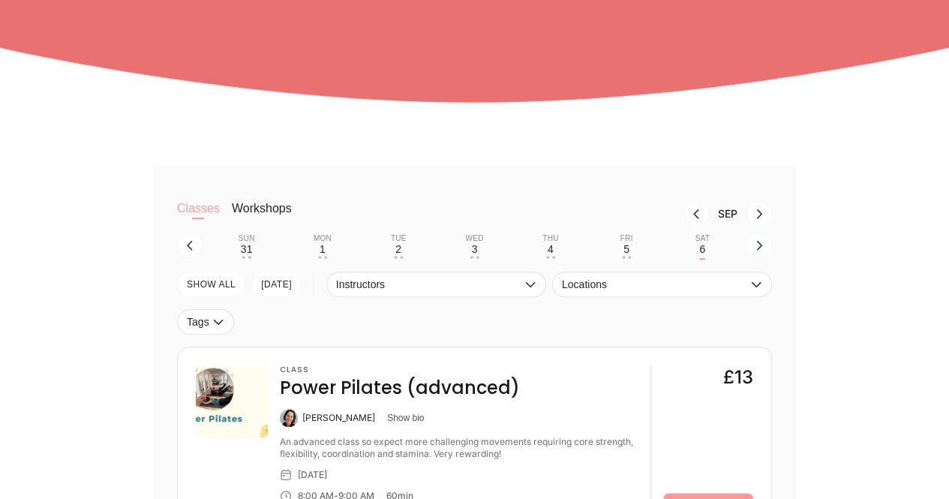 This screenshot has width=949, height=499. I want to click on div: 2, so click(399, 249).